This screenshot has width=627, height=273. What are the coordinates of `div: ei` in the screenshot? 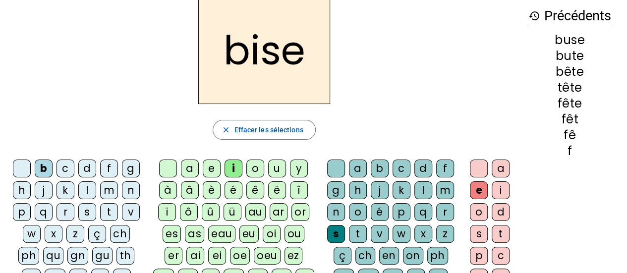 It's located at (217, 256).